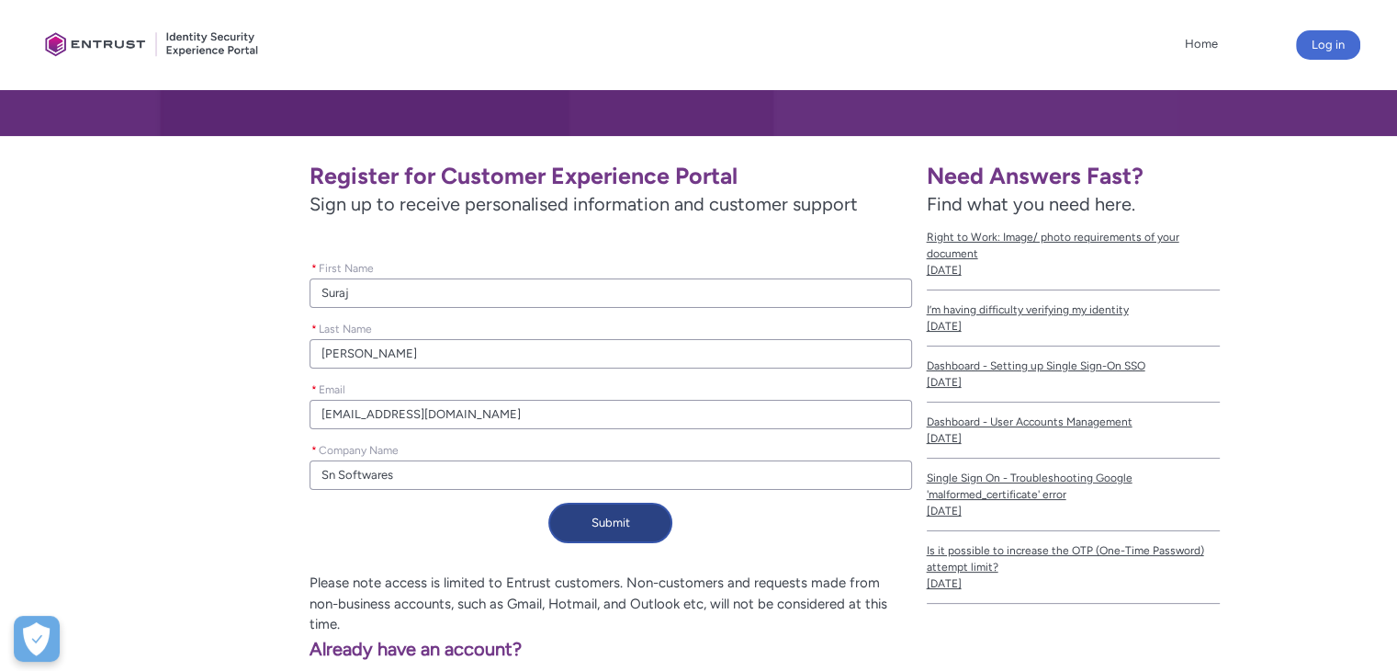 This screenshot has height=671, width=1397. Describe the element at coordinates (1073, 245) in the screenshot. I see `span: Right to Work: Image/ photo requirements of your document` at that location.